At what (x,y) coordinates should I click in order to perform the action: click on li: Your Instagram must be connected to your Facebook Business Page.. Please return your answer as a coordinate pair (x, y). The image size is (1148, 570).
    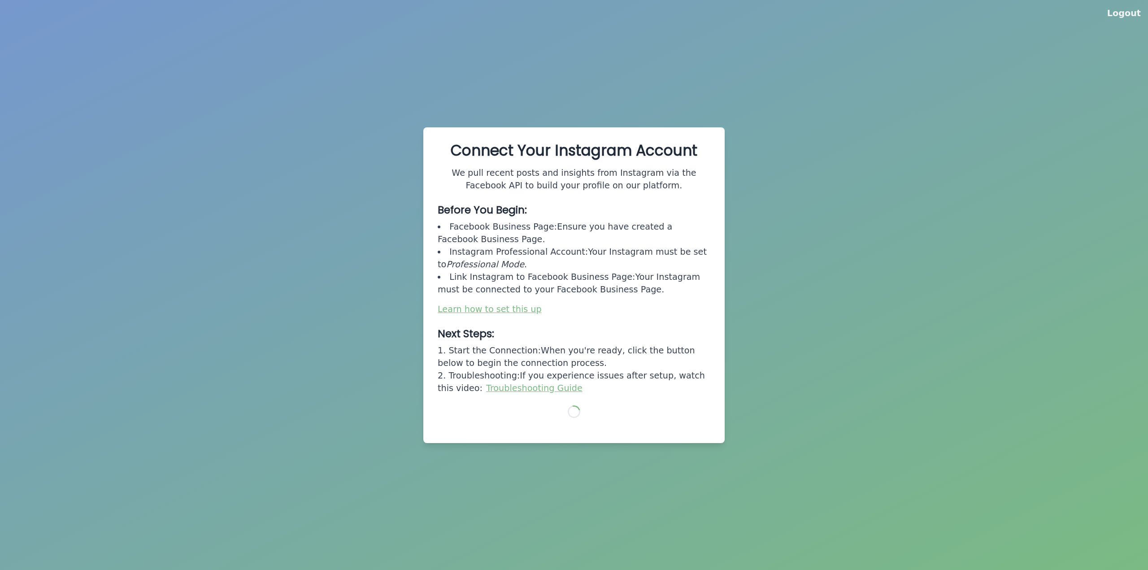
    Looking at the image, I should click on (574, 283).